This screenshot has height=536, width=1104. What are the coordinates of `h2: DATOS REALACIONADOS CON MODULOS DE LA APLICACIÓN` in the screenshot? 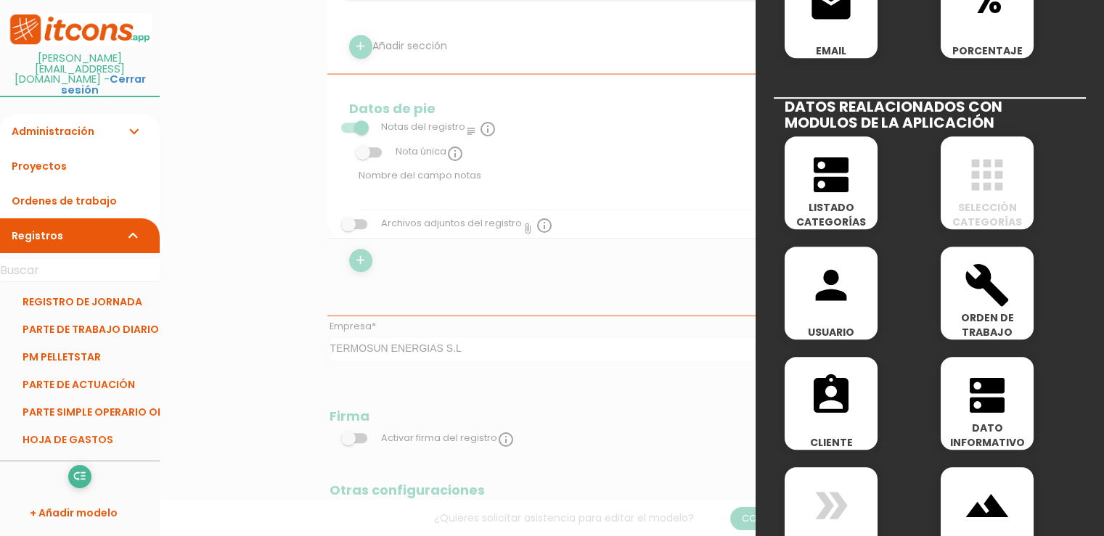 It's located at (930, 114).